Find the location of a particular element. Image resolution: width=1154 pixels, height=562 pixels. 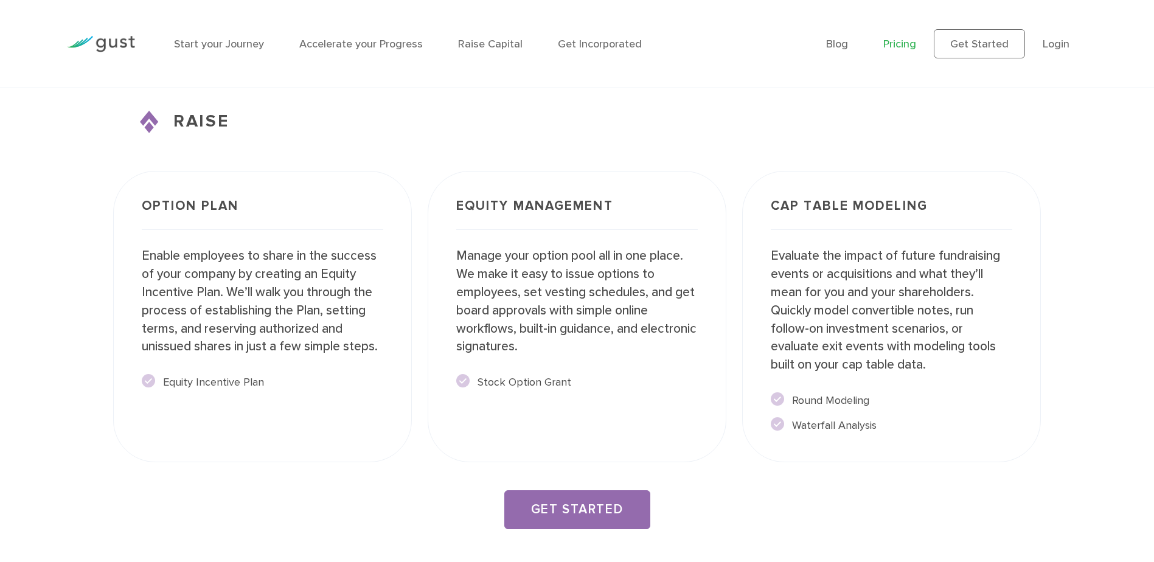

li: Stock Option Grant is located at coordinates (577, 382).